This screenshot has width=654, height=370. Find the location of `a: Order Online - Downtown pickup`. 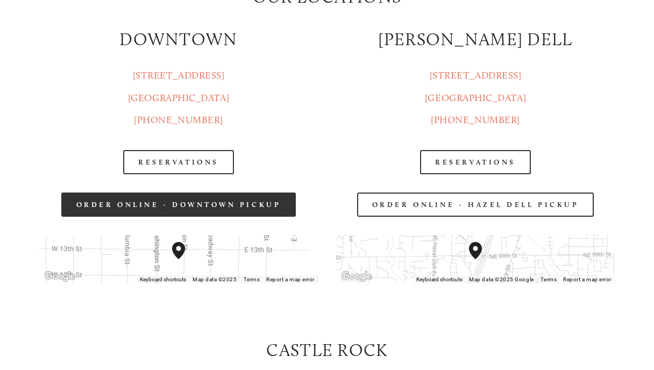

a: Order Online - Downtown pickup is located at coordinates (179, 204).